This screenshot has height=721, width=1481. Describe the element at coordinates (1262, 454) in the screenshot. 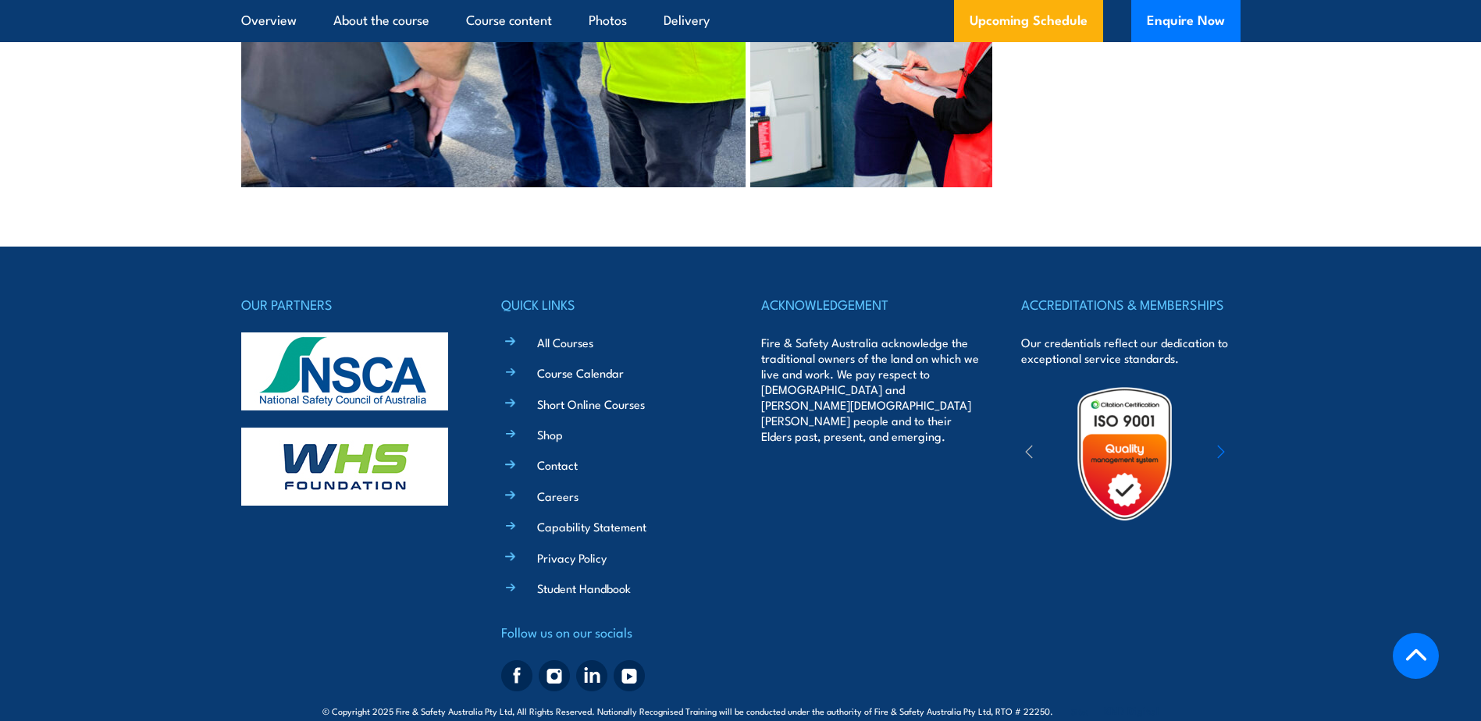

I see `img: ewpa-logo` at that location.